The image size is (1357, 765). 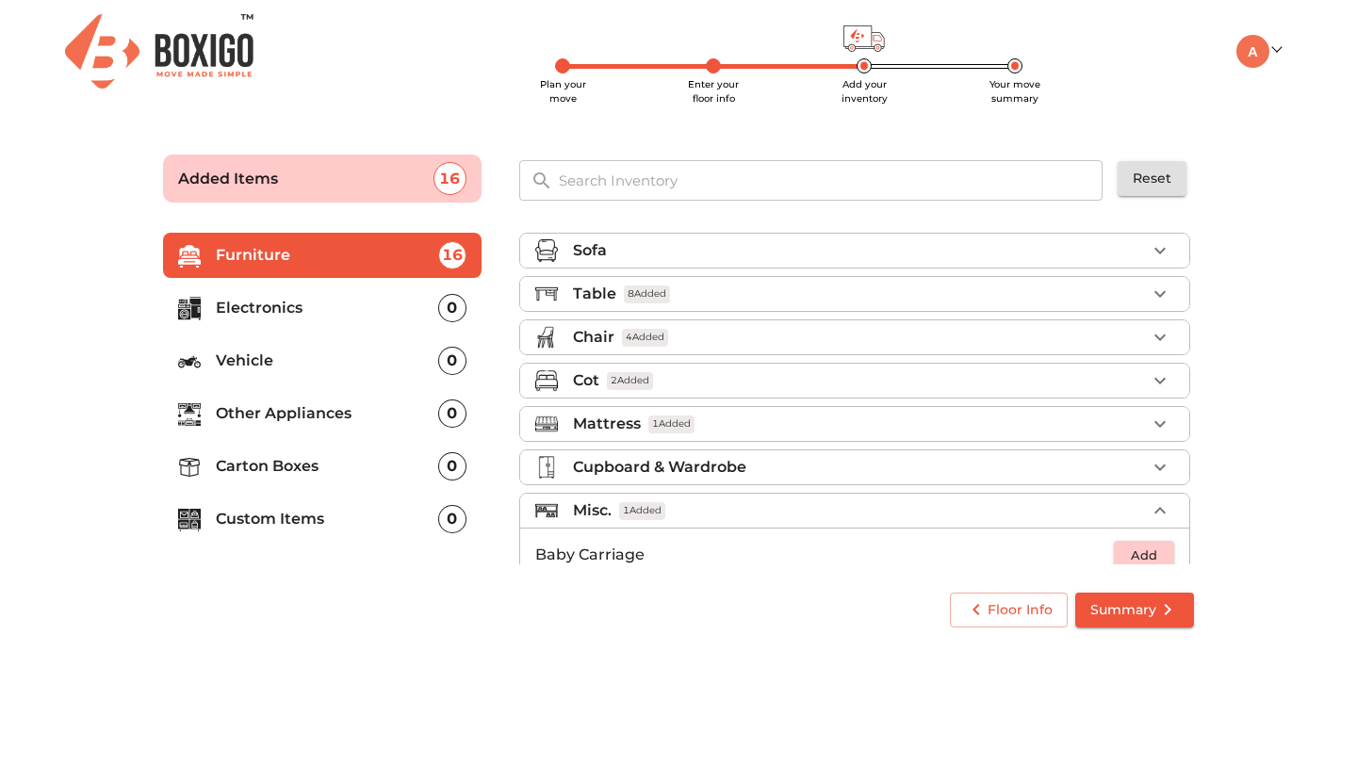 What do you see at coordinates (562, 91) in the screenshot?
I see `span: Plan your move` at bounding box center [562, 91].